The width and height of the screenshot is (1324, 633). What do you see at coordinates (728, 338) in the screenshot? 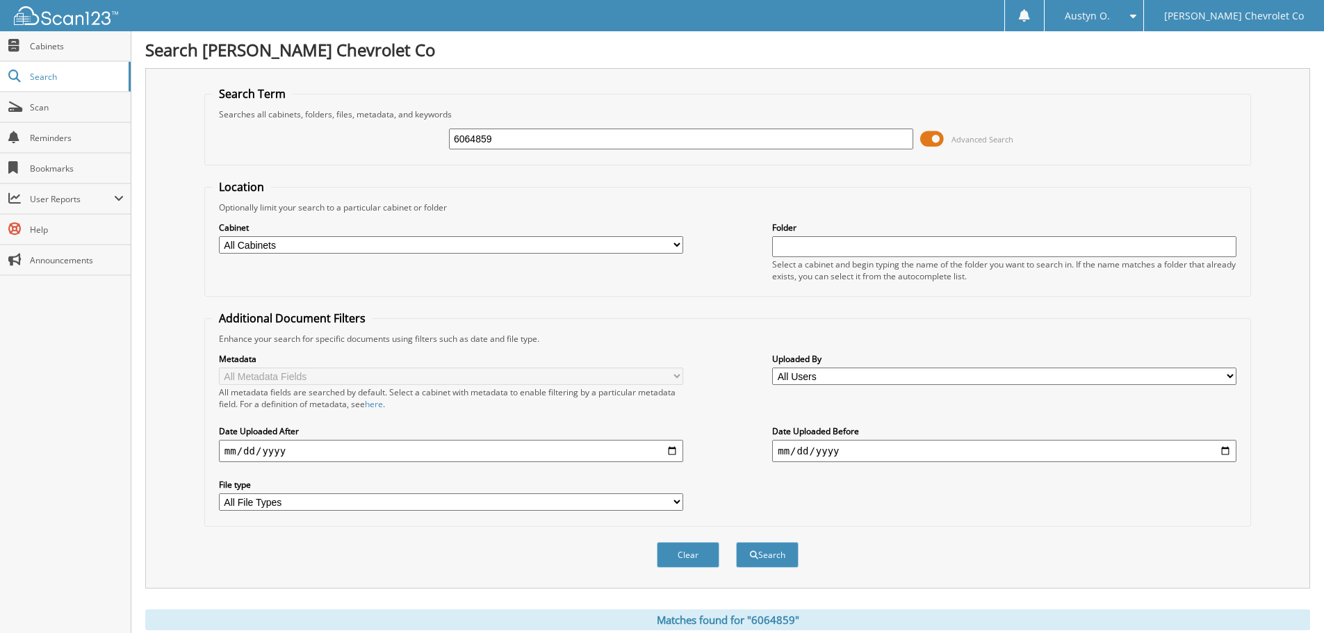
I see `div: Enhance your search for specific documents using filters such as date and file type.` at bounding box center [728, 338].